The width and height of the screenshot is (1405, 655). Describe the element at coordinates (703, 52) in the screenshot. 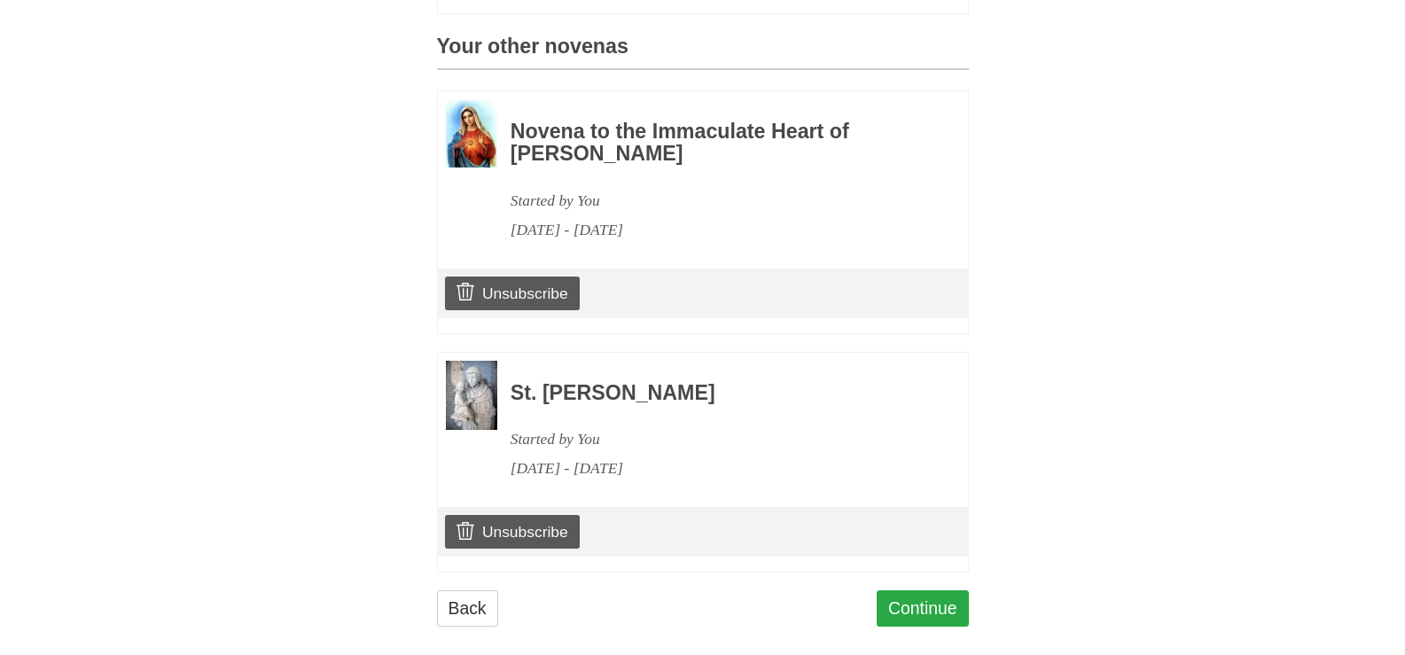

I see `h3: Your other novenas` at that location.